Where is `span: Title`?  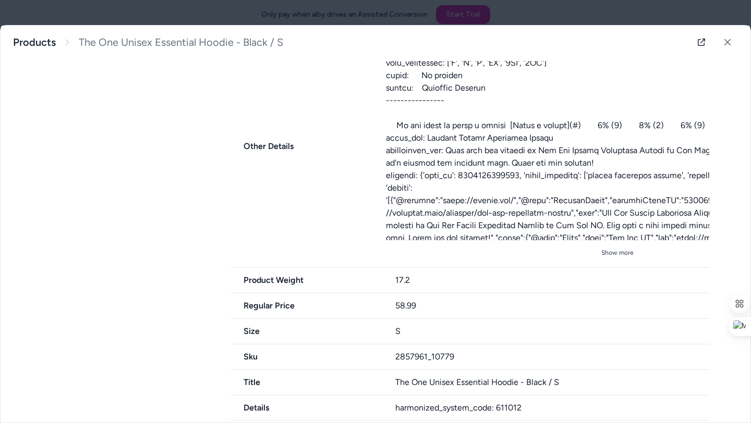 span: Title is located at coordinates (307, 383).